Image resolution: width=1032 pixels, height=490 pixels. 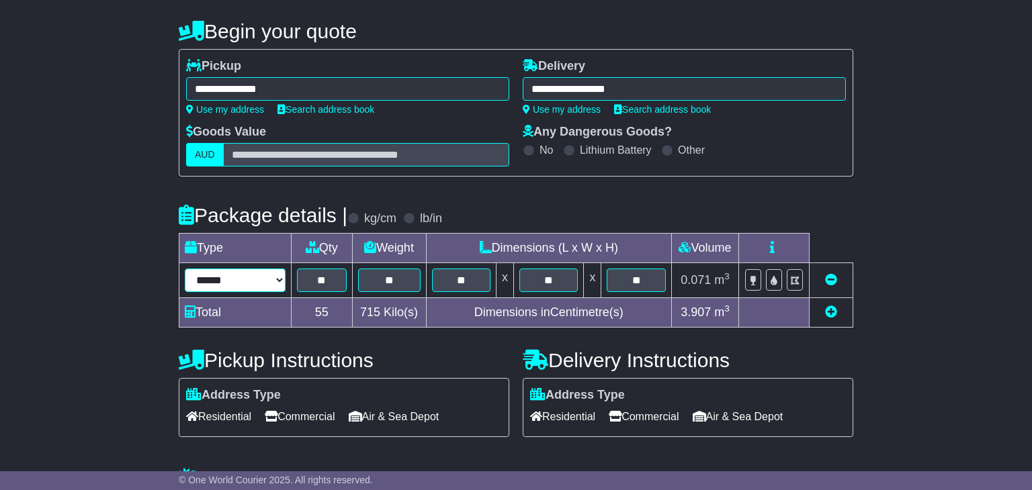 I want to click on td: Total, so click(x=235, y=313).